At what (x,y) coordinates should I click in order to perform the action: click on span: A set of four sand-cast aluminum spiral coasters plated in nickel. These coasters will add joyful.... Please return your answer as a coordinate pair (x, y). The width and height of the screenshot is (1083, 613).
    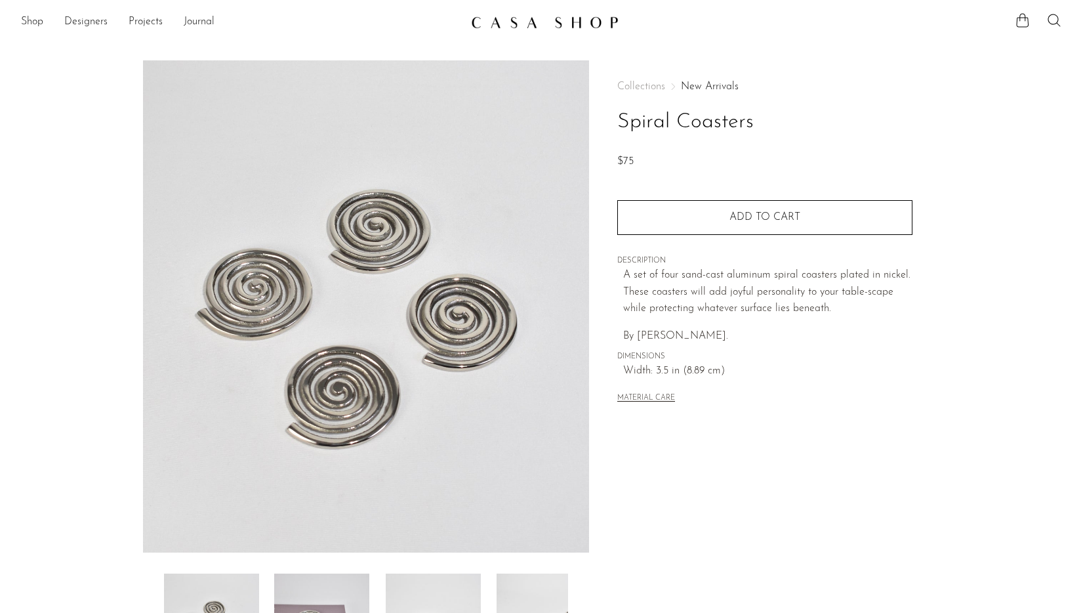
    Looking at the image, I should click on (767, 291).